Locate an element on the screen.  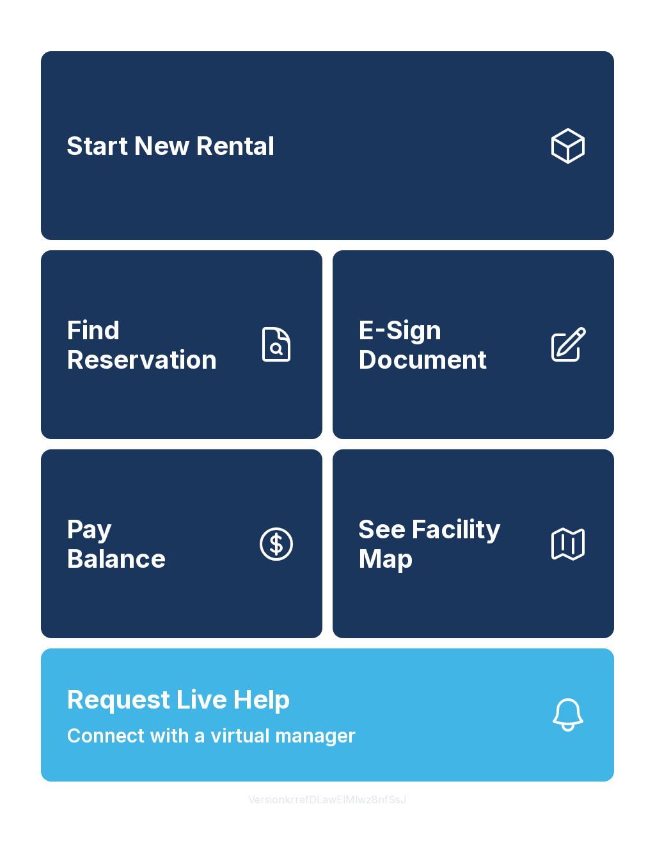
span: Start New Rental is located at coordinates (170, 146).